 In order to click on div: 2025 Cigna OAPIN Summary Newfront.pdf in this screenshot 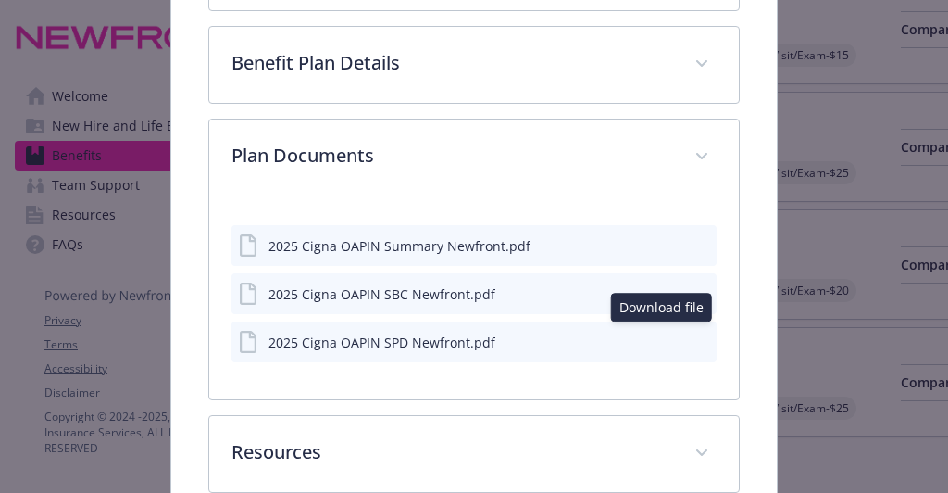, I will do `click(399, 245)`.